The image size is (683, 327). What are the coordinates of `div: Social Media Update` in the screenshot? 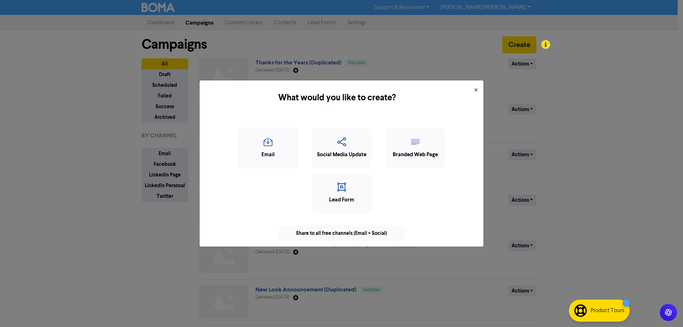 It's located at (341, 155).